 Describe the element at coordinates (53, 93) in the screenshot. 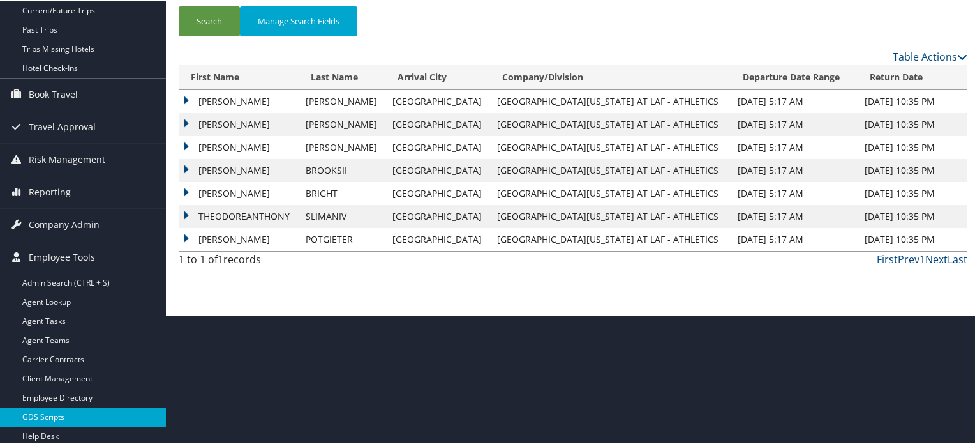

I see `span: Book Travel` at that location.